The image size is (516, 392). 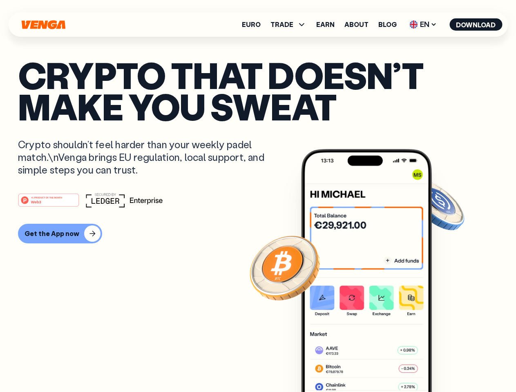 What do you see at coordinates (357, 25) in the screenshot?
I see `a: About` at bounding box center [357, 25].